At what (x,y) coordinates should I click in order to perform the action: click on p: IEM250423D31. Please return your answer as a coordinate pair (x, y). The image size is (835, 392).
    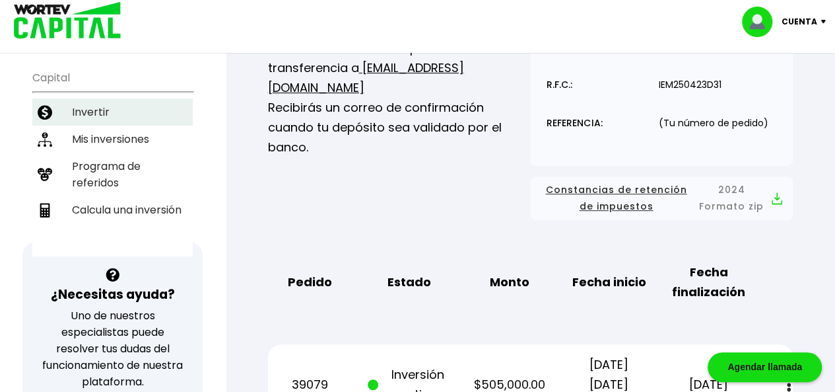
    Looking at the image, I should click on (689, 85).